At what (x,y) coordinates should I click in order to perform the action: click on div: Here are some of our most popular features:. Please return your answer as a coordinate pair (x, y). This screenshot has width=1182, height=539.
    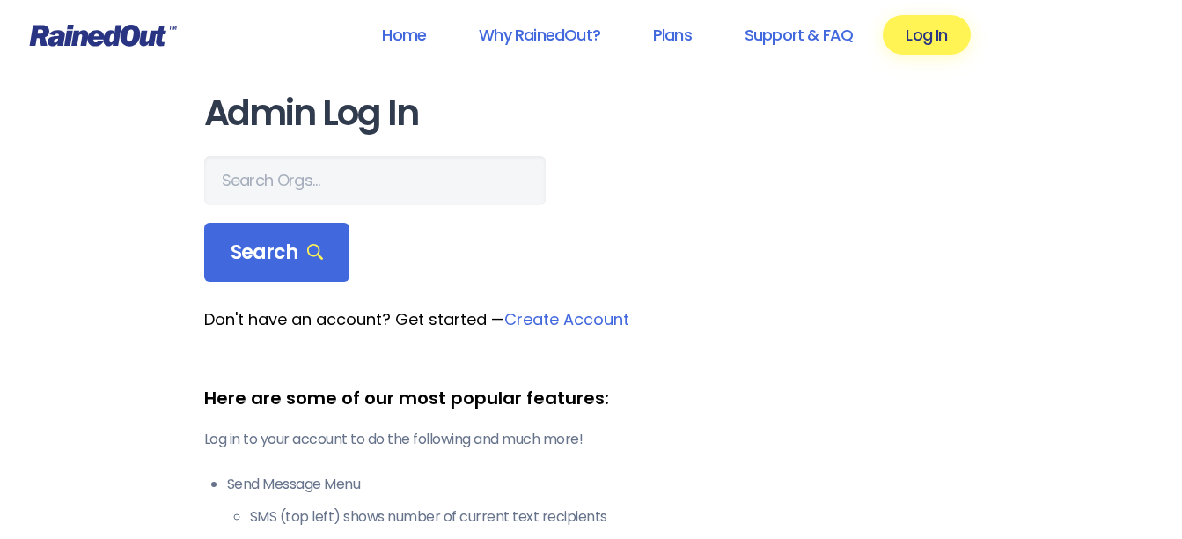
    Looking at the image, I should click on (592, 398).